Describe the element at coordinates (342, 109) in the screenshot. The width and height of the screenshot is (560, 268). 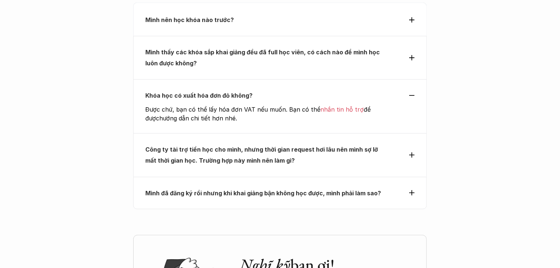
I see `span: nhắn tin hỗ trợ` at that location.